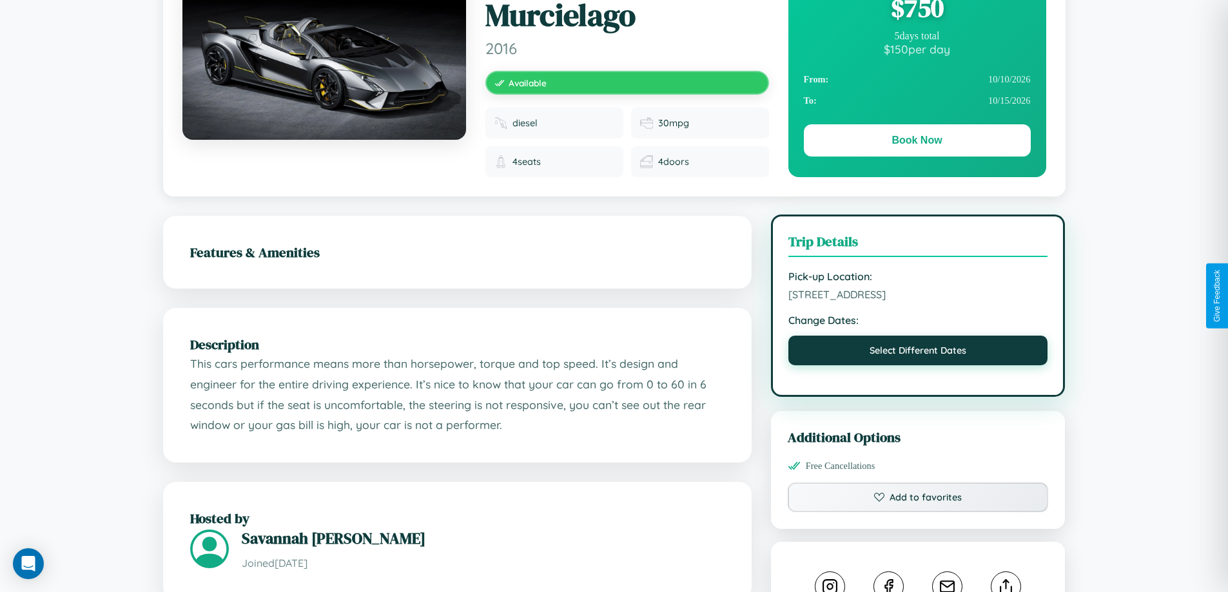 This screenshot has width=1228, height=592. What do you see at coordinates (525, 123) in the screenshot?
I see `span: diesel` at bounding box center [525, 123].